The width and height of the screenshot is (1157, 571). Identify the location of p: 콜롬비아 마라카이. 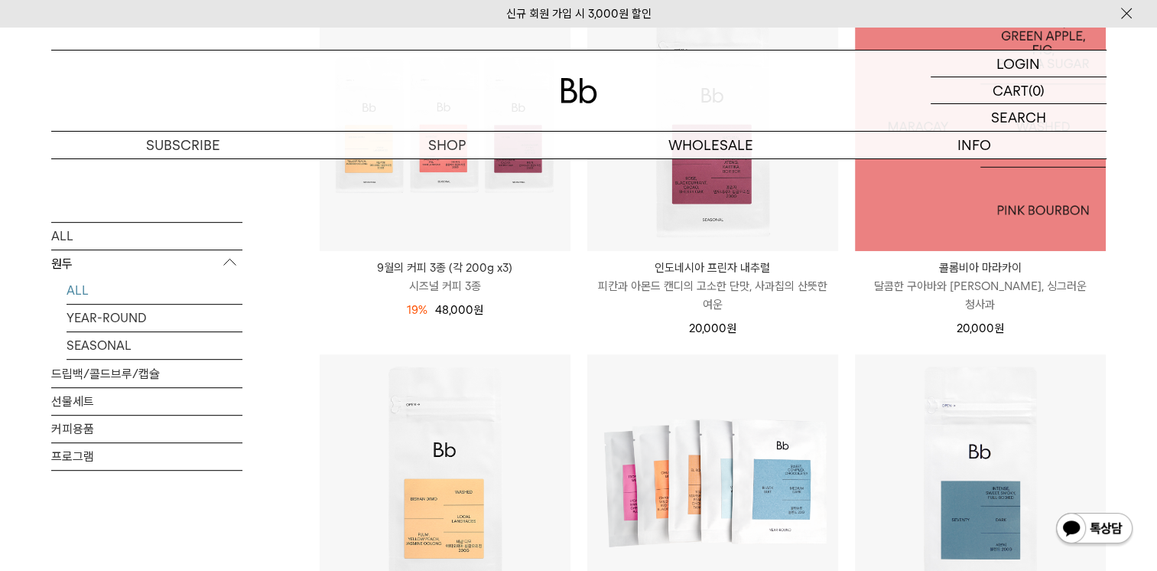
(981, 268).